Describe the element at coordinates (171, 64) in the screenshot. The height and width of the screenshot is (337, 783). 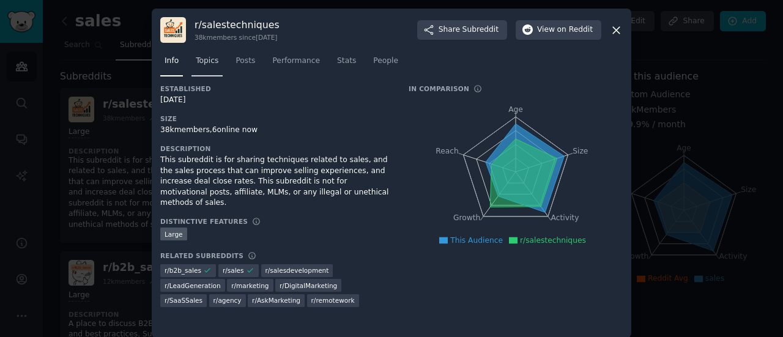
I see `a: Info` at that location.